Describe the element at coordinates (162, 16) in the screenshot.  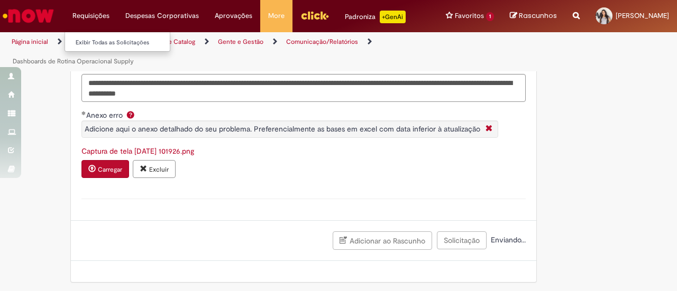
I see `span: Despesas Corporativas` at that location.